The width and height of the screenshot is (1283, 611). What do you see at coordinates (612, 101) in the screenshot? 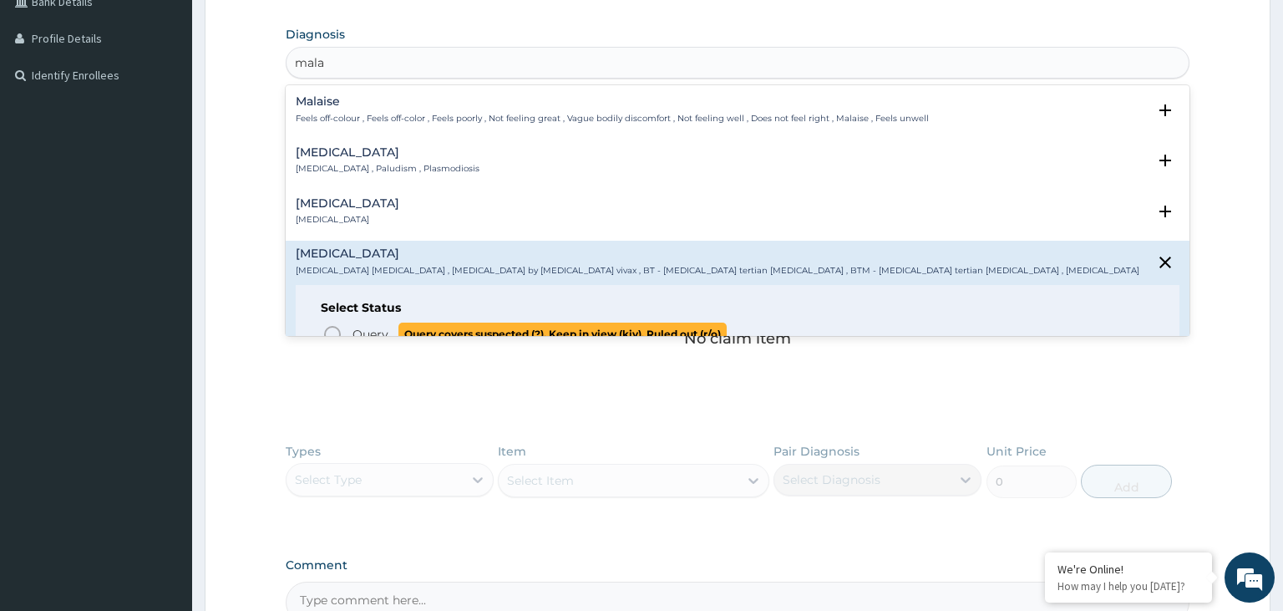
I see `h4: Malaise` at bounding box center [612, 101].